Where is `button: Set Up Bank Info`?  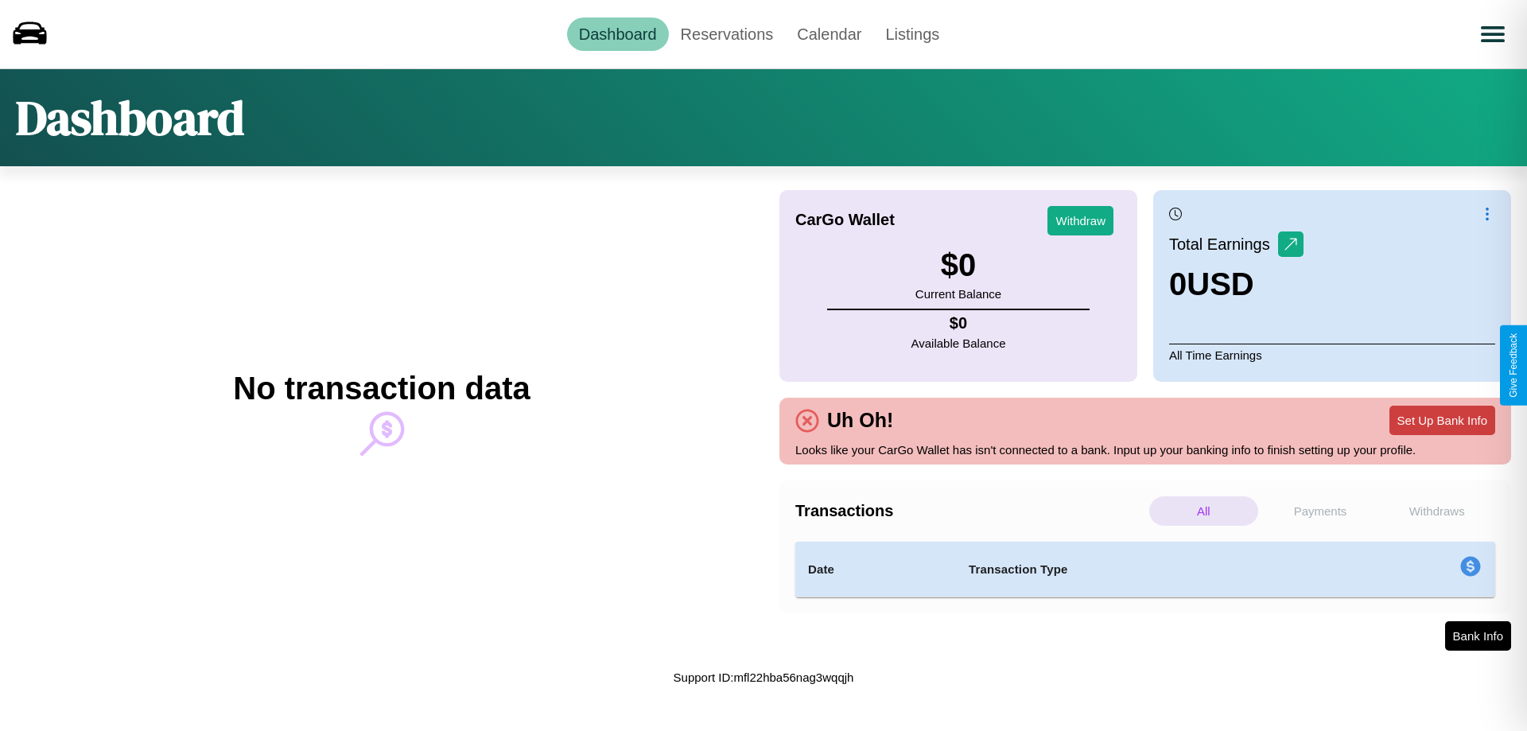
button: Set Up Bank Info is located at coordinates (1442, 420).